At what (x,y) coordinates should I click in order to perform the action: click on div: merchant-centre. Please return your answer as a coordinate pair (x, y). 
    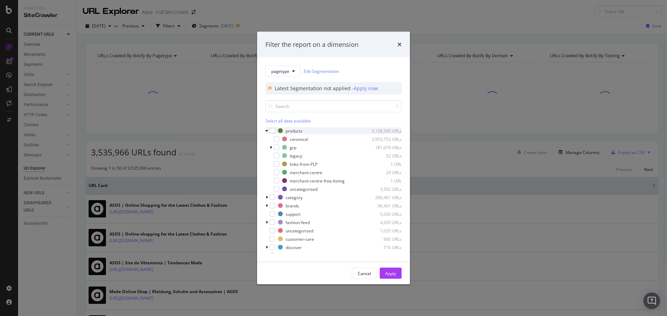
    Looking at the image, I should click on (306, 172).